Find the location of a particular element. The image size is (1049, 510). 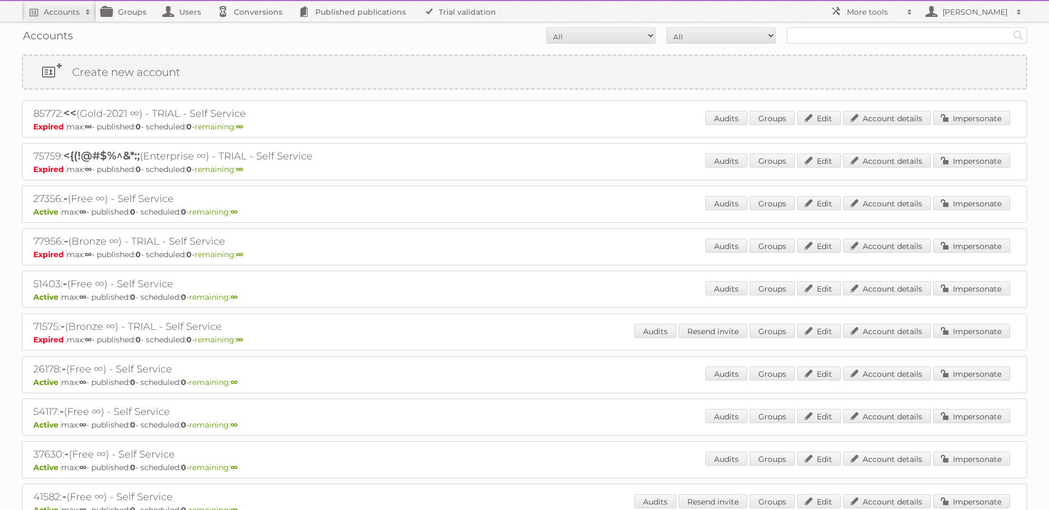

h2: 85772: (Gold-2021 ∞) - TRIAL - Self Service is located at coordinates (225, 114).